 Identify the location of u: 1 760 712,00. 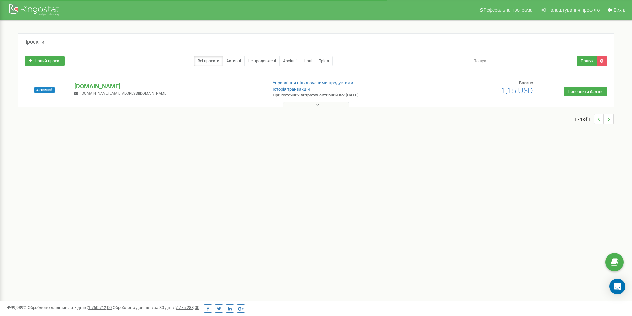
(100, 307).